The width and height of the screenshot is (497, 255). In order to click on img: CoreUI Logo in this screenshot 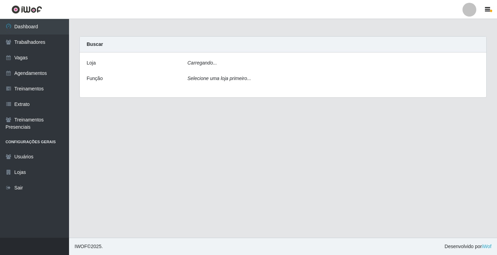, I will do `click(27, 9)`.